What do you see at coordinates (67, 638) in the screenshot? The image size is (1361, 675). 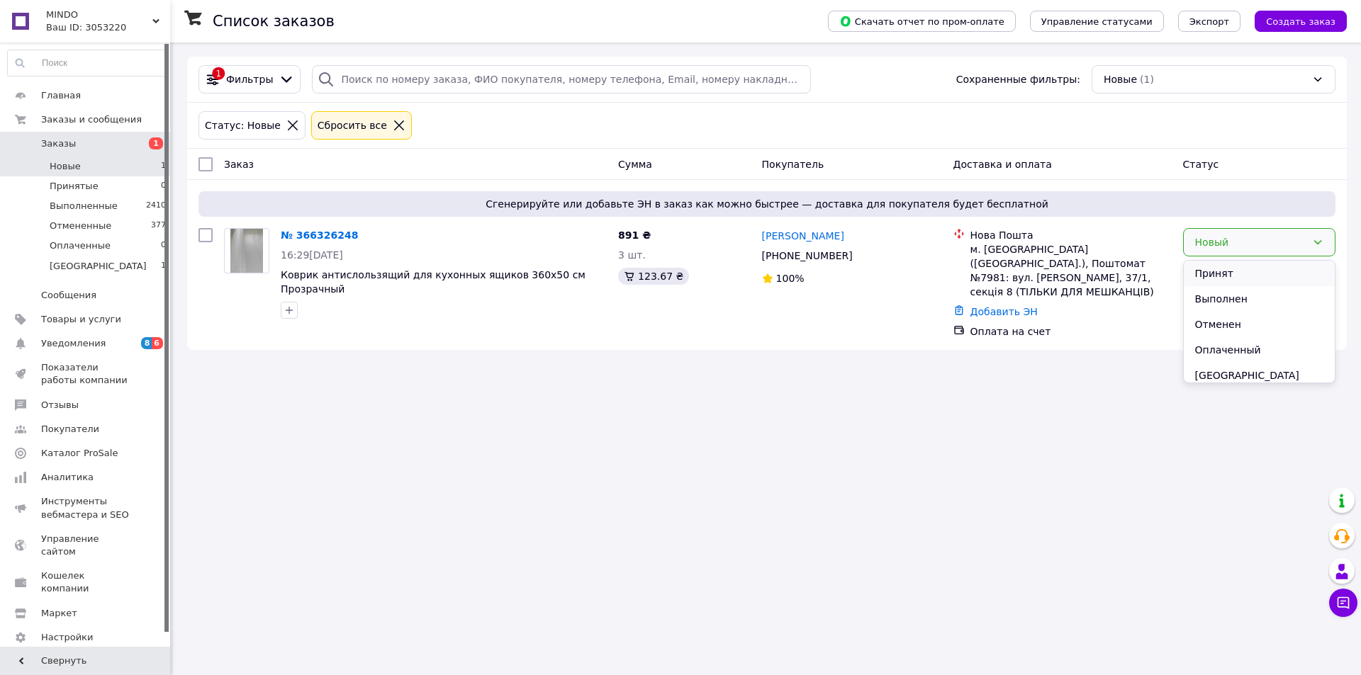 I see `span: Настройки` at bounding box center [67, 638].